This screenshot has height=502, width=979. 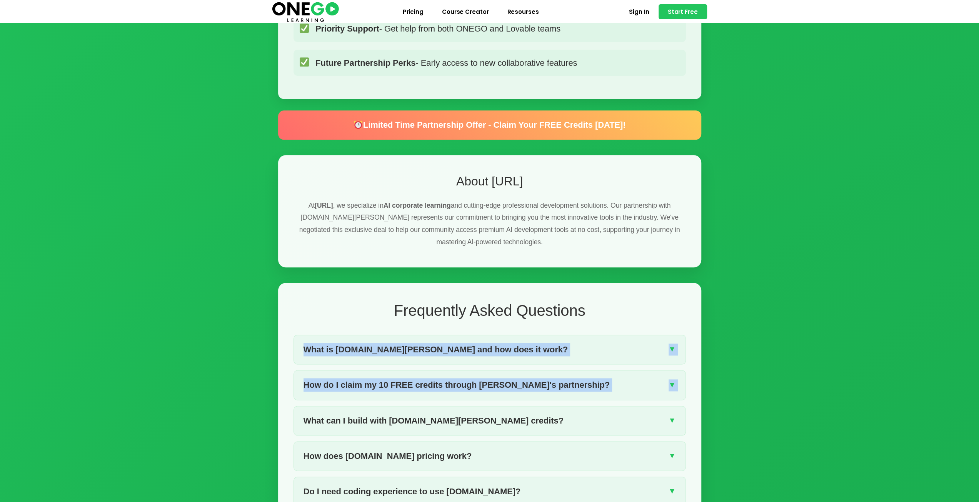 I want to click on span: - Early access to new collaborative features, so click(x=446, y=63).